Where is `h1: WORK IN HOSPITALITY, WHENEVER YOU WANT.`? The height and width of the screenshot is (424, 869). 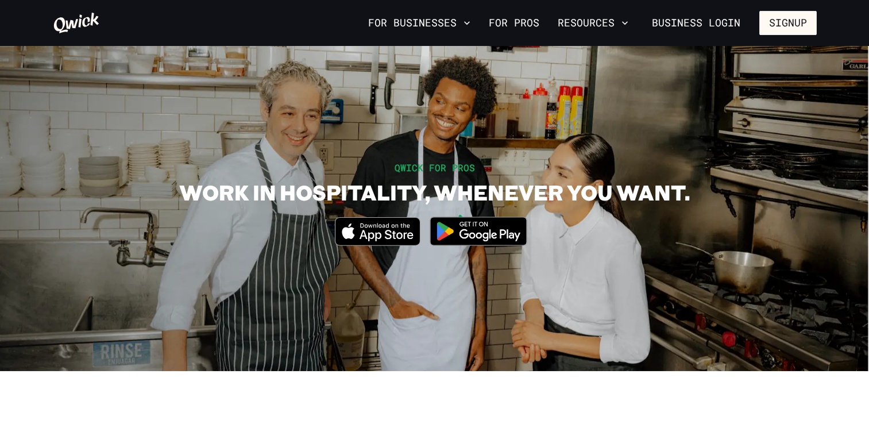
h1: WORK IN HOSPITALITY, WHENEVER YOU WANT. is located at coordinates (434, 192).